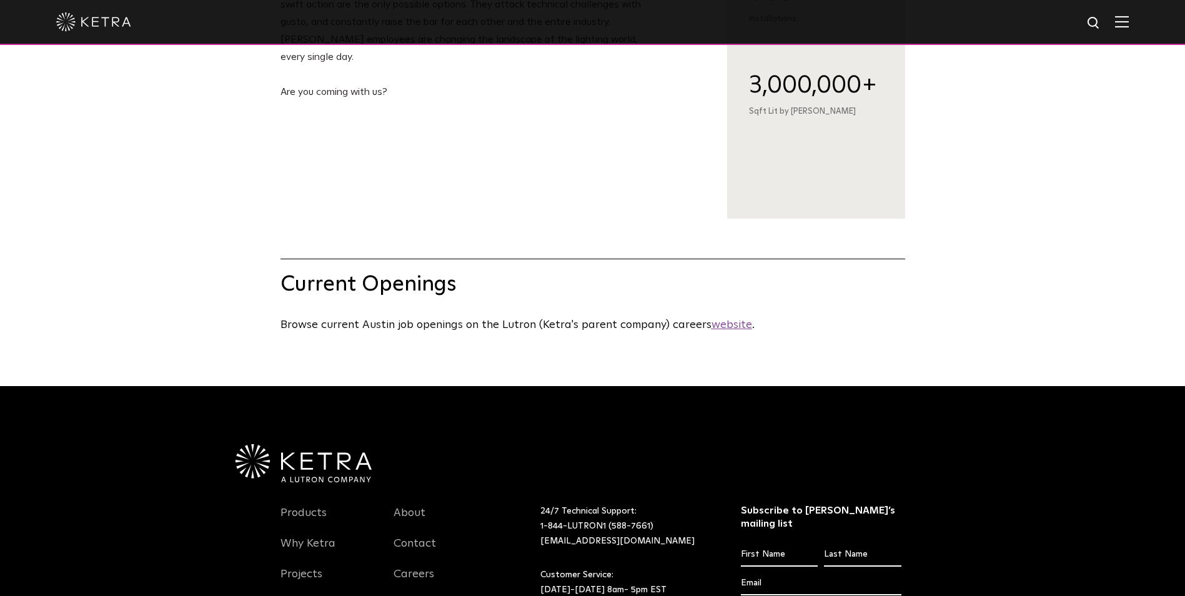 The width and height of the screenshot is (1185, 596). What do you see at coordinates (732, 325) in the screenshot?
I see `a: website` at bounding box center [732, 325].